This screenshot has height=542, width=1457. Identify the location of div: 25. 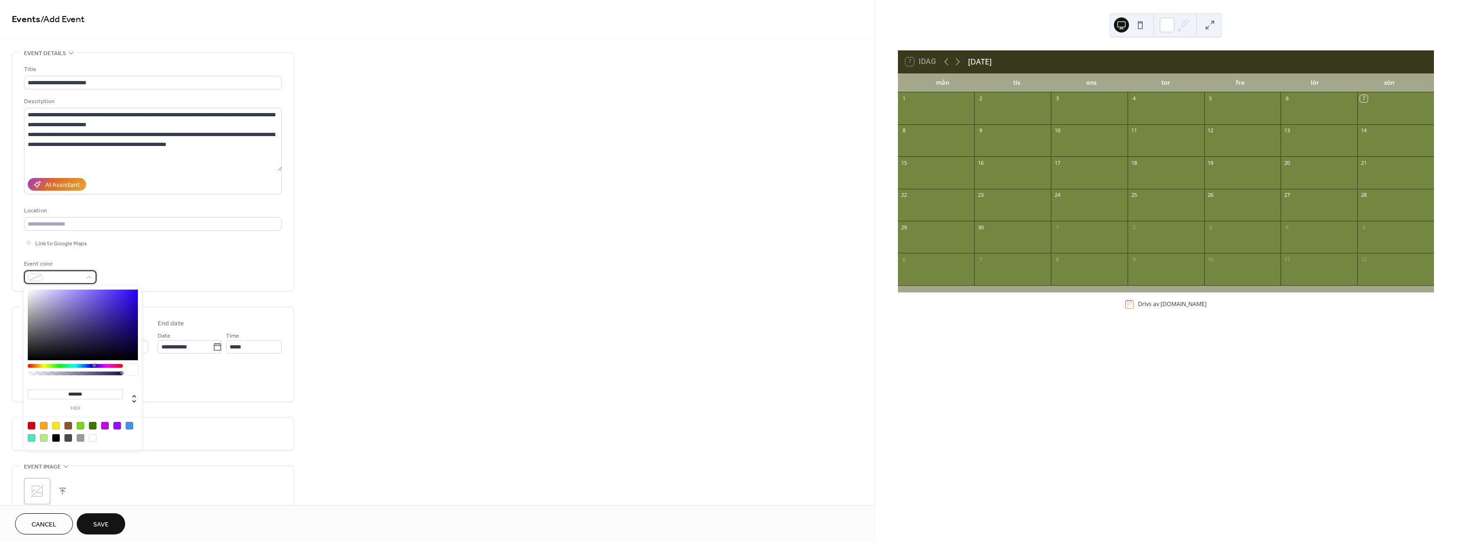
(1133, 195).